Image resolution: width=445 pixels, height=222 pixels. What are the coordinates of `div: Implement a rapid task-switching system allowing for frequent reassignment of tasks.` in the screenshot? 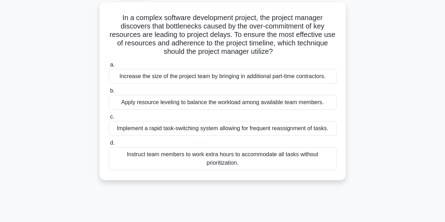 It's located at (223, 128).